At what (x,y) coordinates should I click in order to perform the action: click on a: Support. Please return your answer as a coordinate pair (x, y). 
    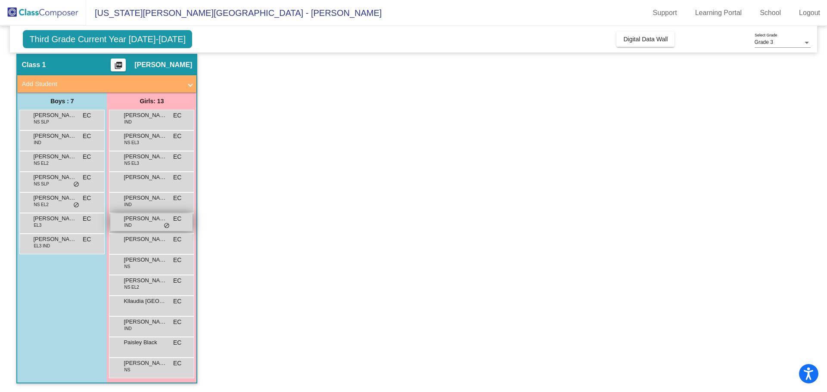
    Looking at the image, I should click on (665, 13).